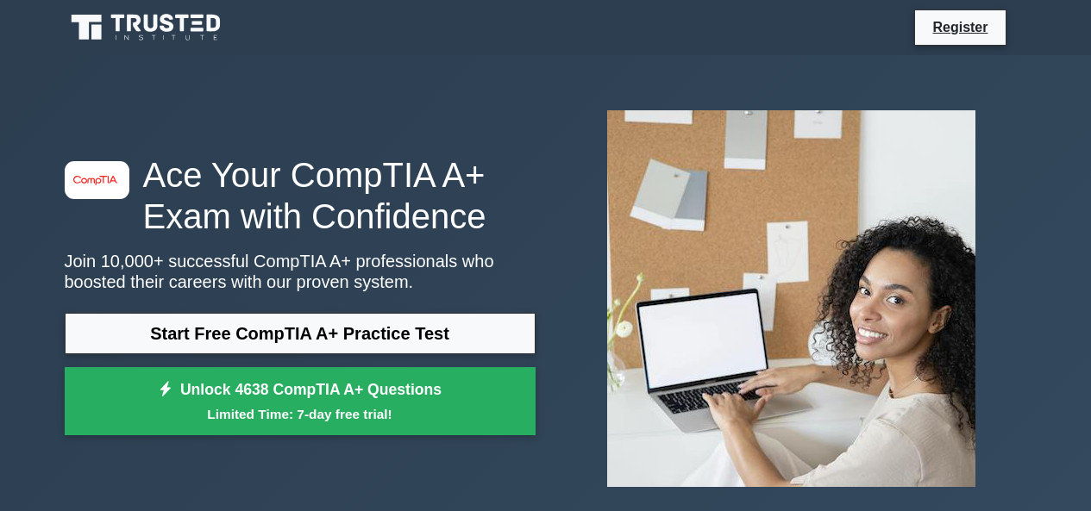  What do you see at coordinates (300, 272) in the screenshot?
I see `p: Join 10,000+ successful CompTIA A+ professionals who boosted their careers with our proven system.` at bounding box center [300, 272].